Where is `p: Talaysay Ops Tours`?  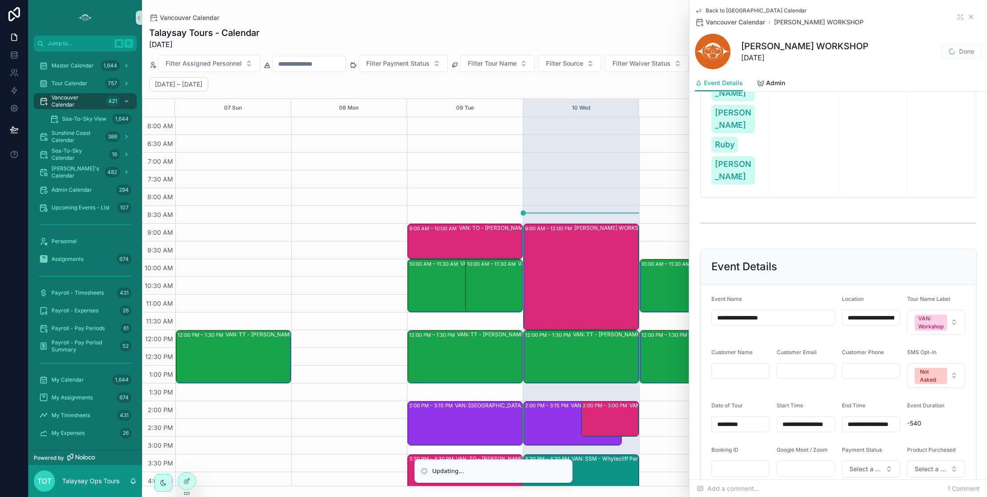 p: Talaysay Ops Tours is located at coordinates (91, 481).